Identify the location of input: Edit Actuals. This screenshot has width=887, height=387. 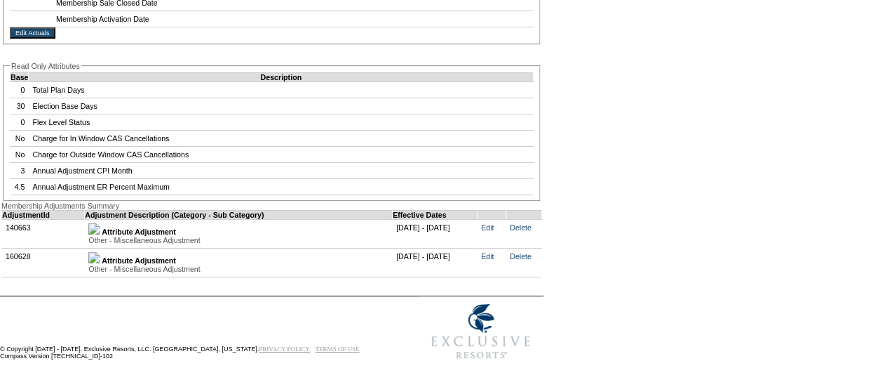
(32, 33).